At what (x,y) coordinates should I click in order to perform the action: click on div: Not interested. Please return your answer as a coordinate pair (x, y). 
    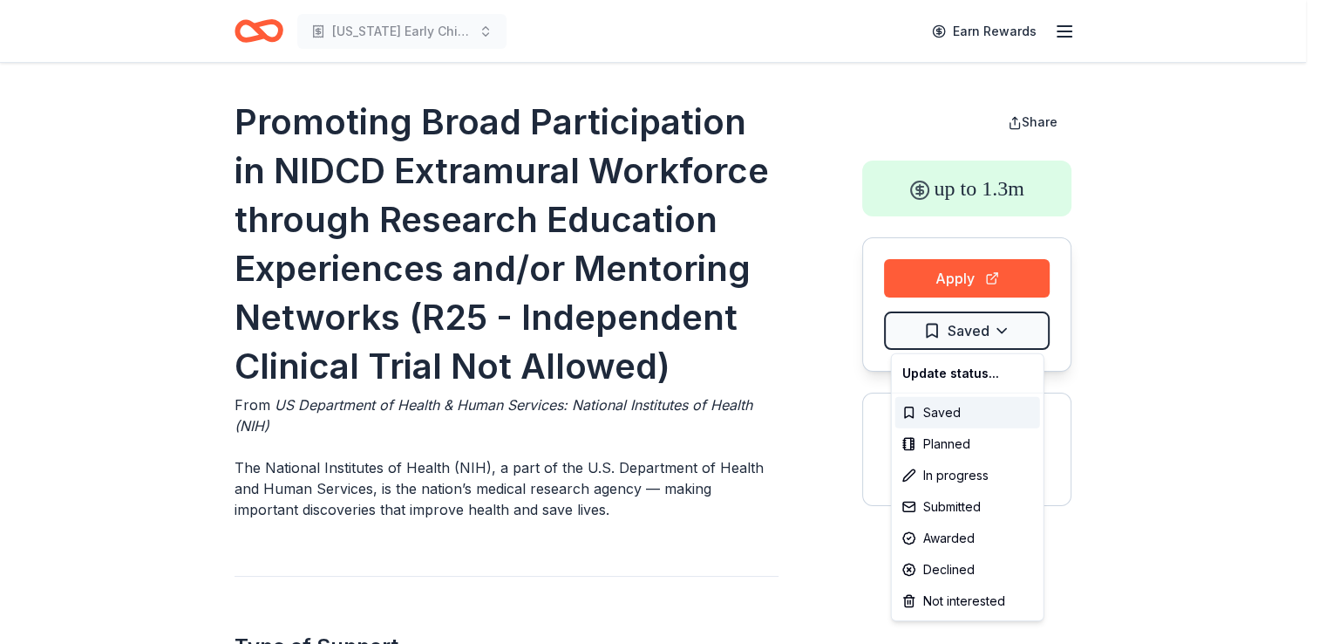
    Looking at the image, I should click on (968, 601).